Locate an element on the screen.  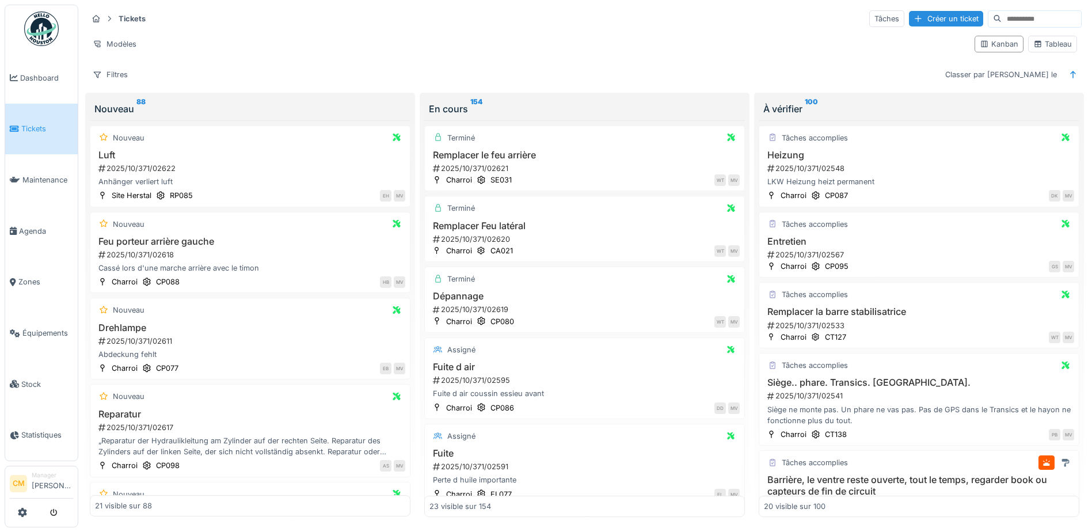
div: PB is located at coordinates (1055, 435).